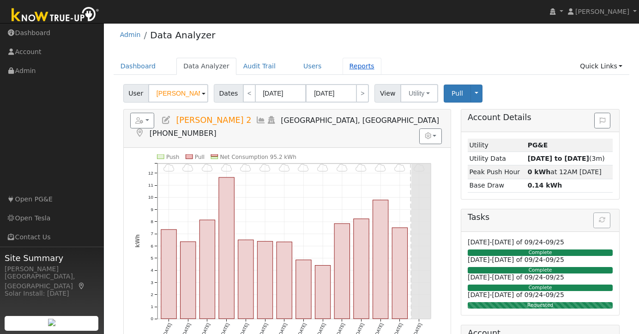 The image size is (639, 334). What do you see at coordinates (284, 168) in the screenshot?
I see `i: 9/09 - Cloudy` at bounding box center [284, 168].